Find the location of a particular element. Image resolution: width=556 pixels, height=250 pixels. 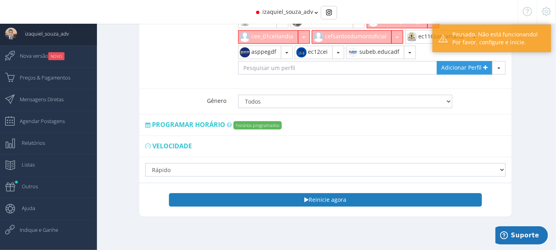

span: Programar horário is located at coordinates (188, 125).